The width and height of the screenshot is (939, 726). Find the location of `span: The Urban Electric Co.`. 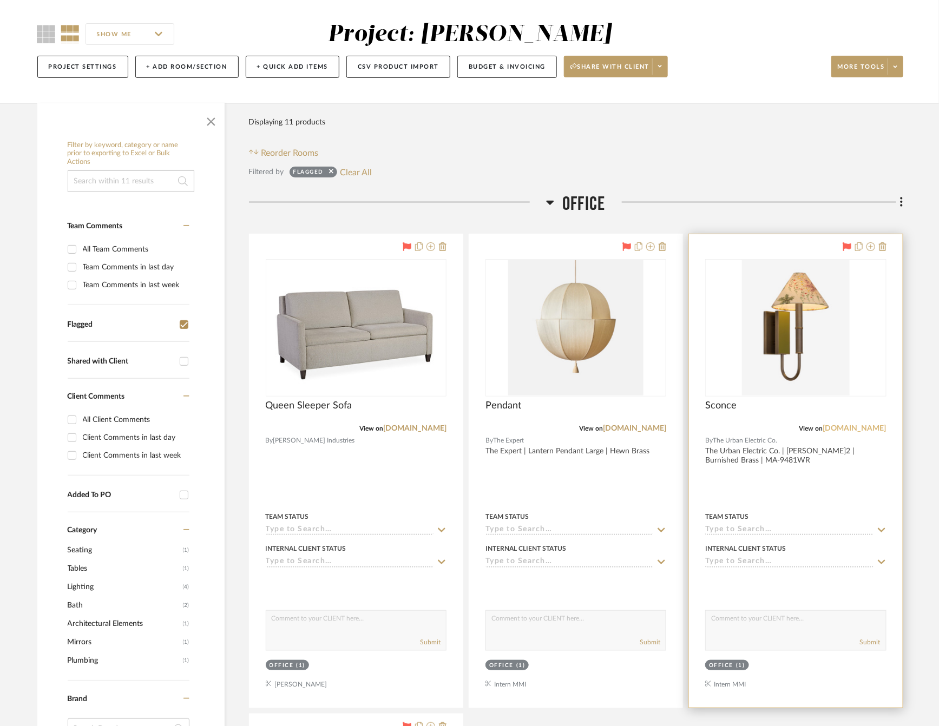

span: The Urban Electric Co. is located at coordinates (745, 440).